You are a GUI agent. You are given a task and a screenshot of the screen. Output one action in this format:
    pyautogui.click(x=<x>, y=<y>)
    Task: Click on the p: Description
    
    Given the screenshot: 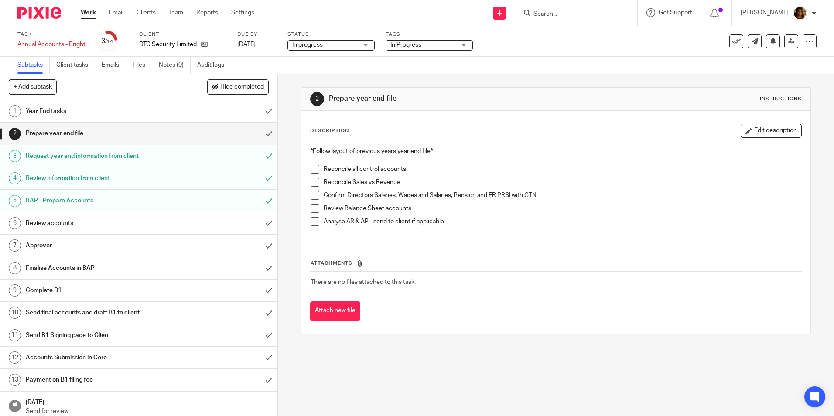 What is the action you would take?
    pyautogui.click(x=330, y=131)
    